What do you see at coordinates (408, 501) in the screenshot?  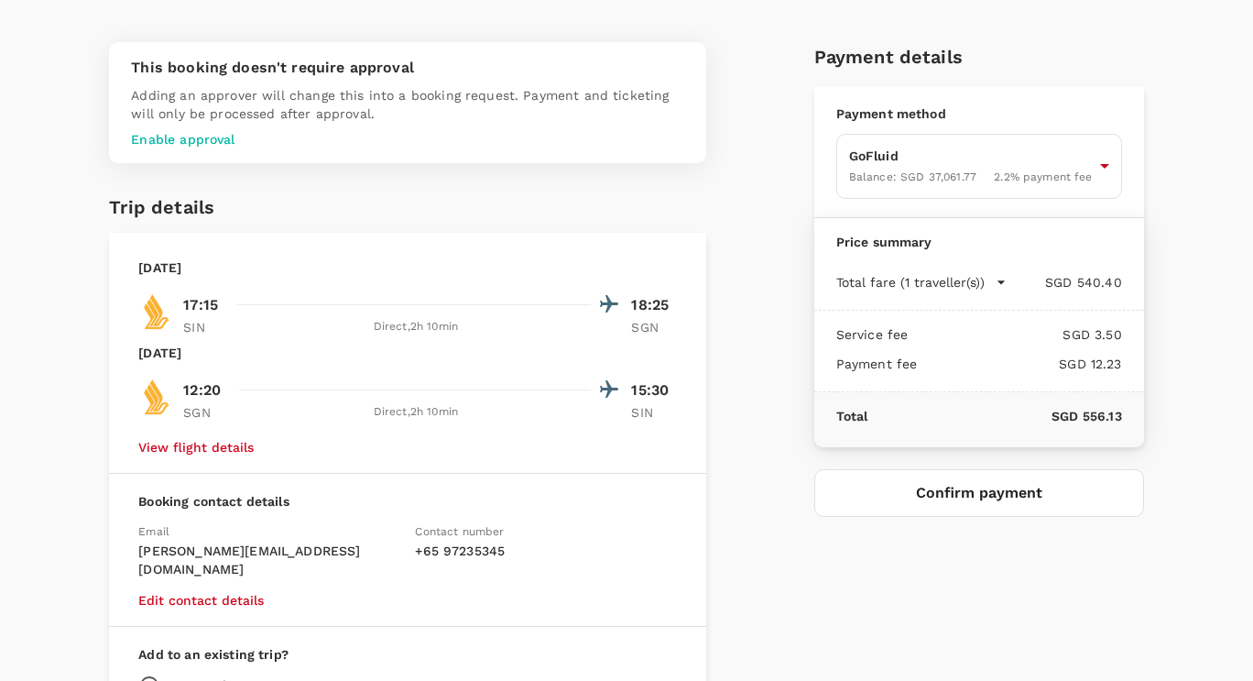 I see `p: Booking contact details` at bounding box center [408, 501].